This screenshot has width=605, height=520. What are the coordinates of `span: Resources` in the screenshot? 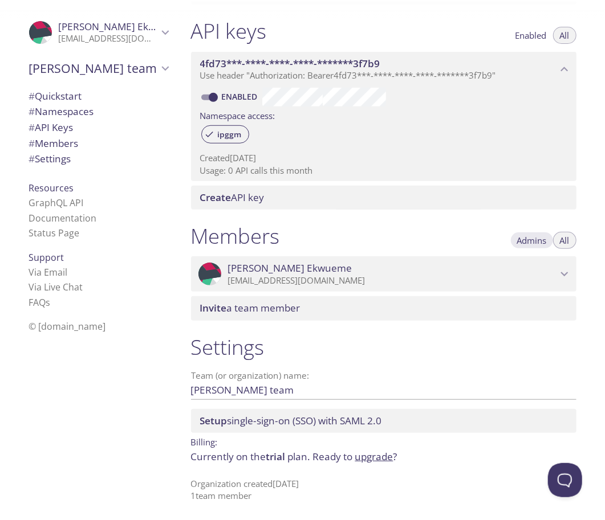 It's located at (51, 188).